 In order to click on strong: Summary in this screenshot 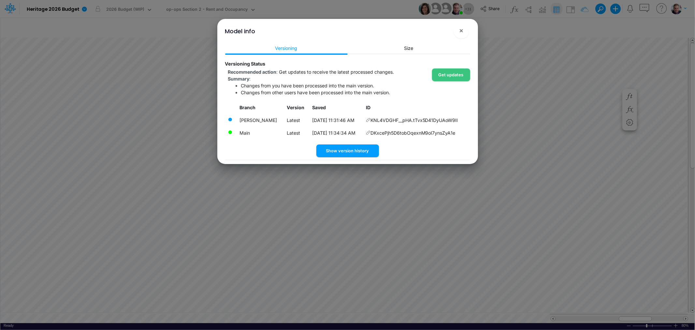, I will do `click(239, 79)`.